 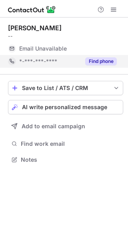 I want to click on button: Notes, so click(x=65, y=160).